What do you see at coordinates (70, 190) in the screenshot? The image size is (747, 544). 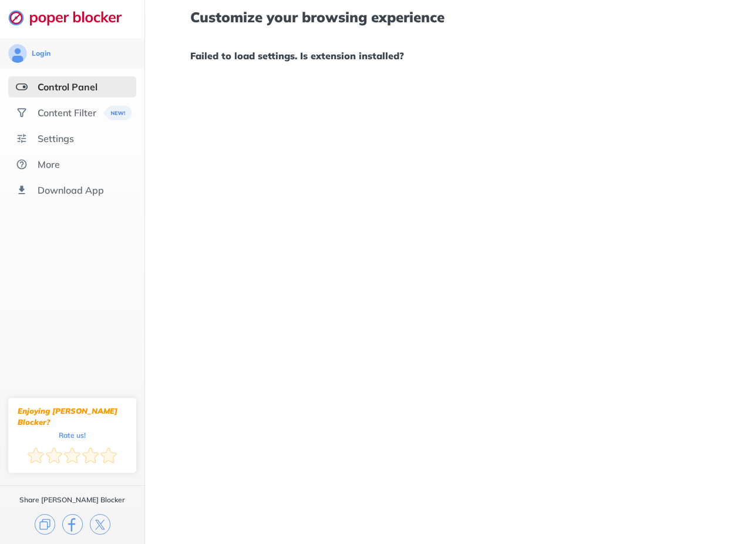 I see `div: Download App` at bounding box center [70, 190].